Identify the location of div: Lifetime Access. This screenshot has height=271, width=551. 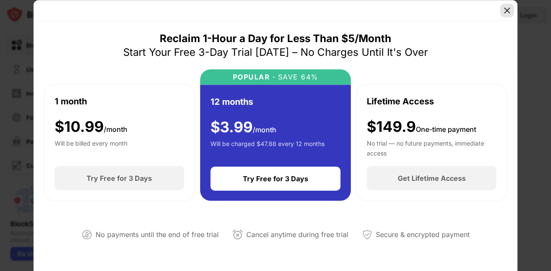
(400, 101).